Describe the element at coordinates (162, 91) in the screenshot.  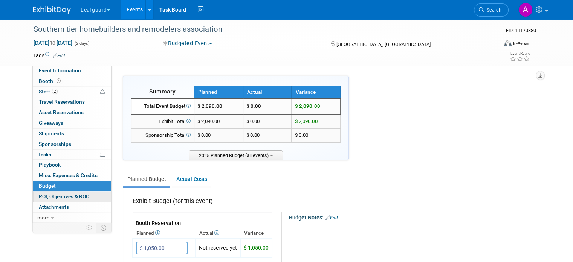
I see `span: Summary` at that location.